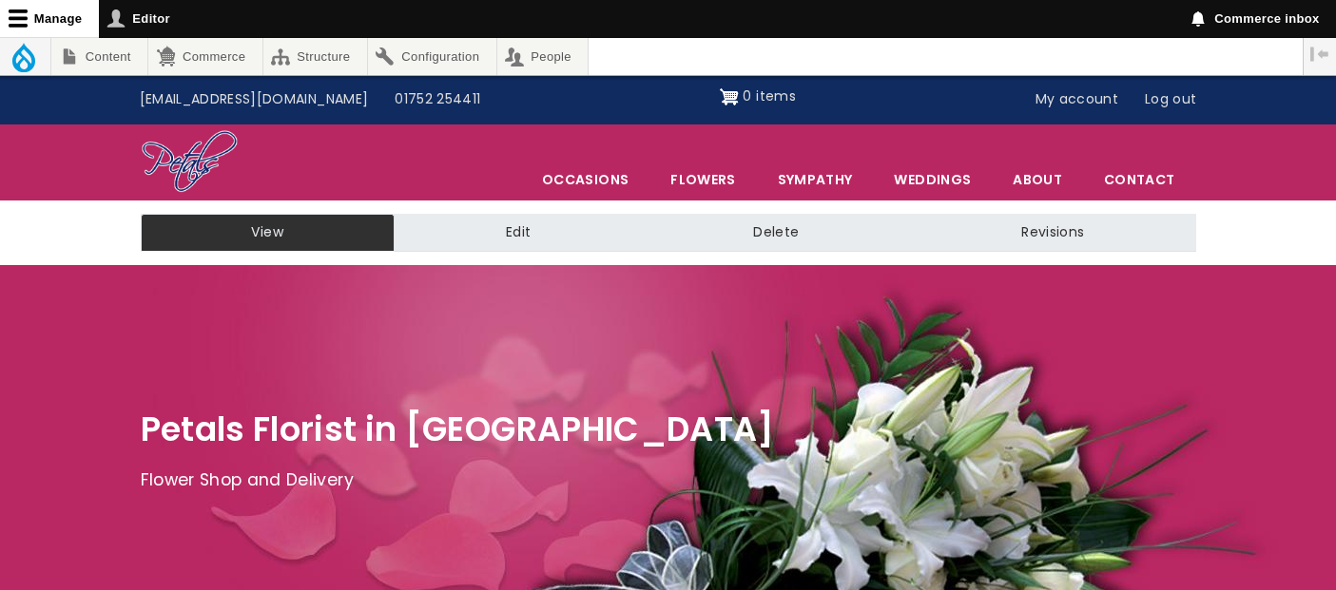 The height and width of the screenshot is (590, 1336). I want to click on a: Flowers, so click(703, 180).